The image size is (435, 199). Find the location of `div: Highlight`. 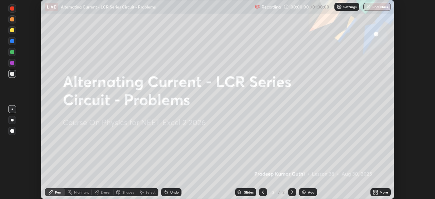

div: Highlight is located at coordinates (81, 192).